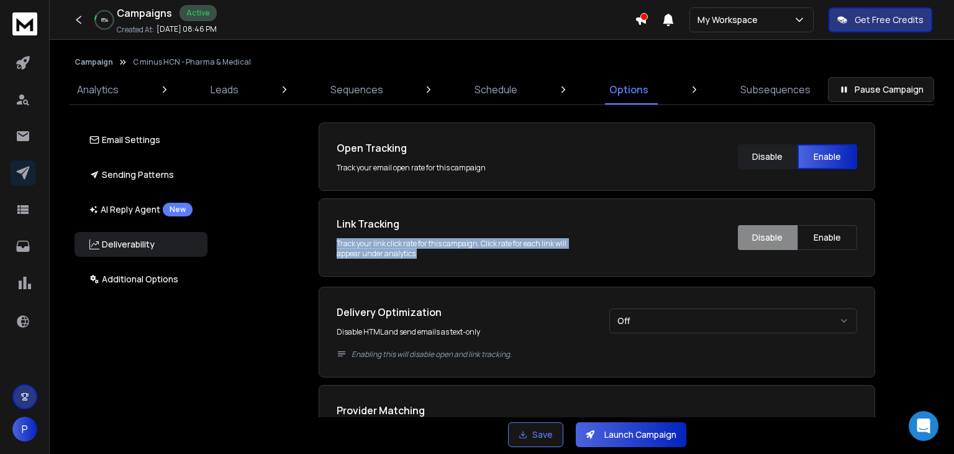 The width and height of the screenshot is (954, 454). What do you see at coordinates (496, 89) in the screenshot?
I see `p: Schedule` at bounding box center [496, 89].